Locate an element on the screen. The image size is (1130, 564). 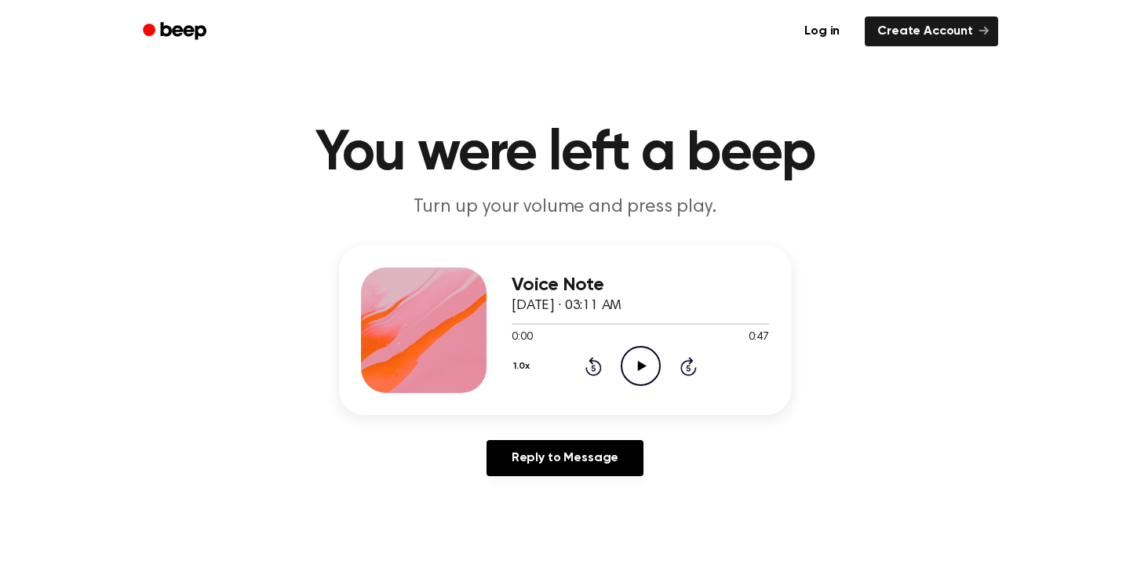
button: 1.0x is located at coordinates (524, 367).